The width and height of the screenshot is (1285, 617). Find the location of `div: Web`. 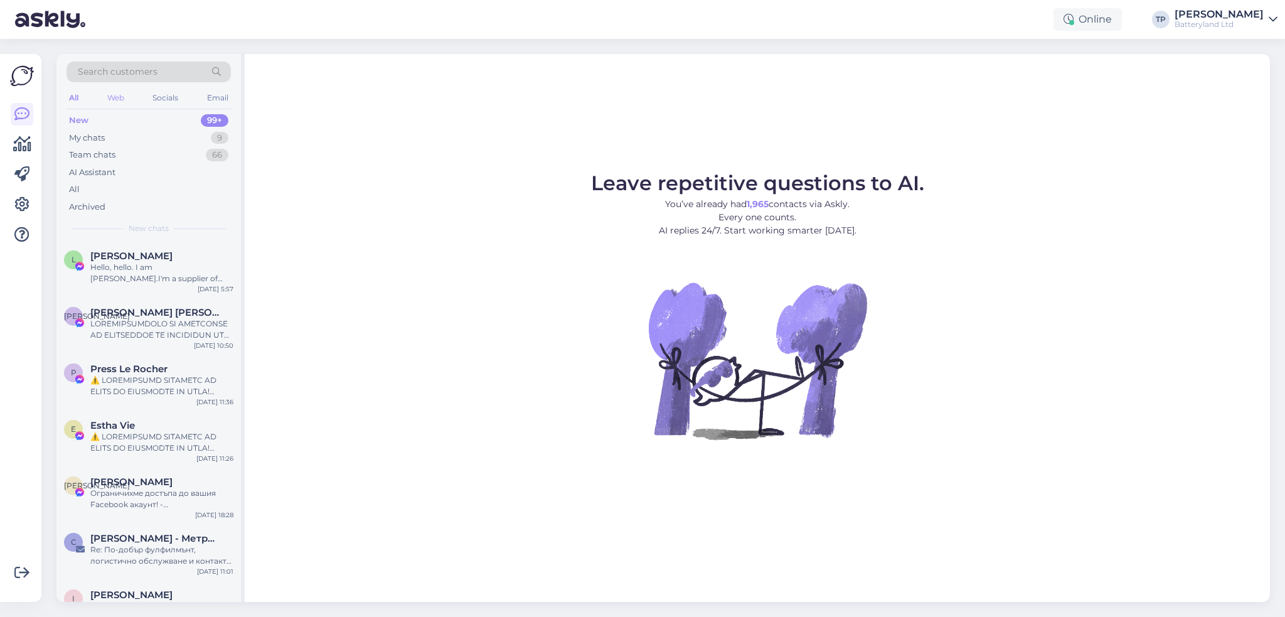

div: Web is located at coordinates (115, 98).